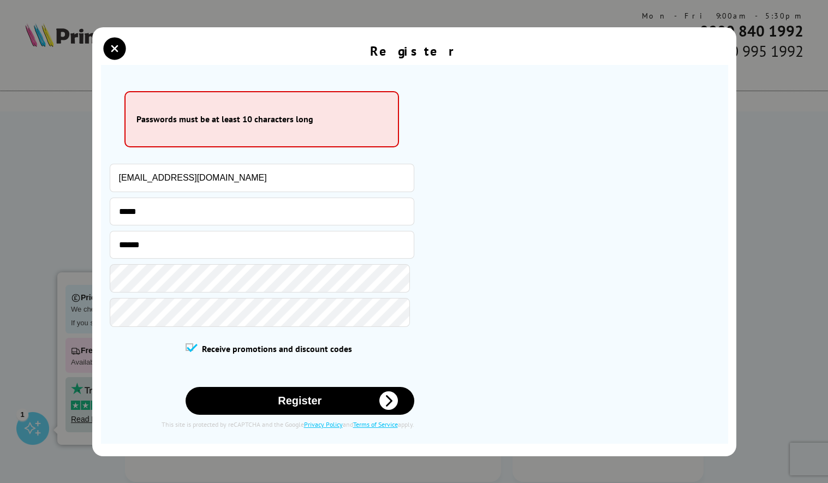 This screenshot has width=828, height=483. I want to click on a: Privacy Policy, so click(323, 424).